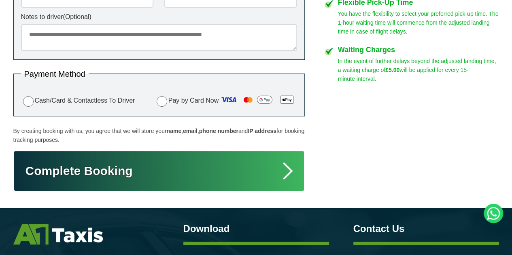 The width and height of the screenshot is (512, 255). Describe the element at coordinates (219, 131) in the screenshot. I see `strong: phone number` at that location.